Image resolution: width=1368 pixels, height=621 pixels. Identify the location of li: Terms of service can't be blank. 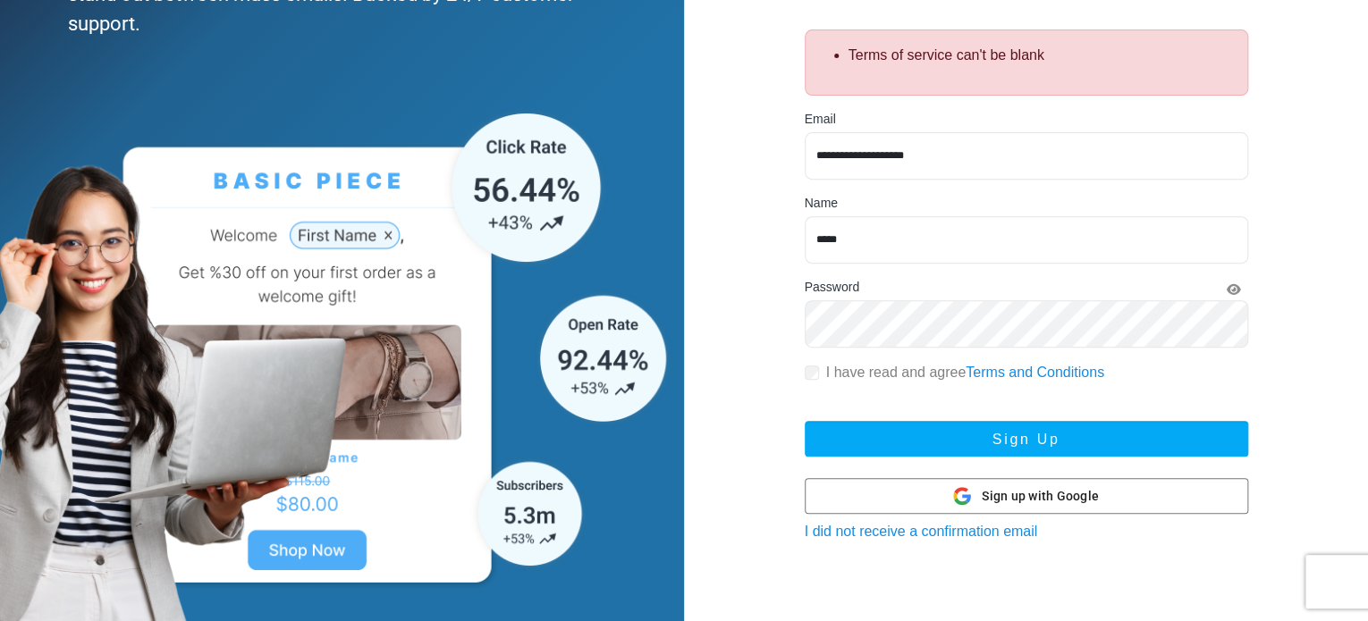
(1040, 55).